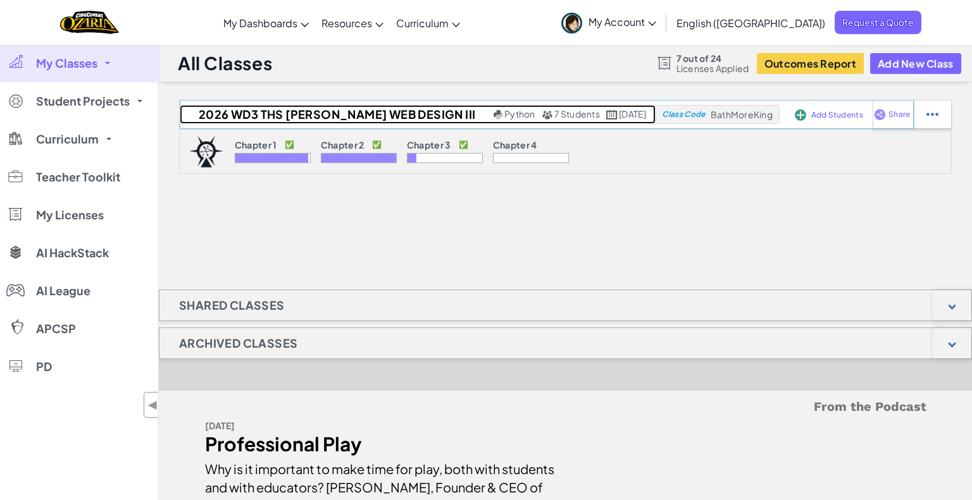 This screenshot has width=972, height=500. What do you see at coordinates (577, 114) in the screenshot?
I see `span: 7 Students` at bounding box center [577, 114].